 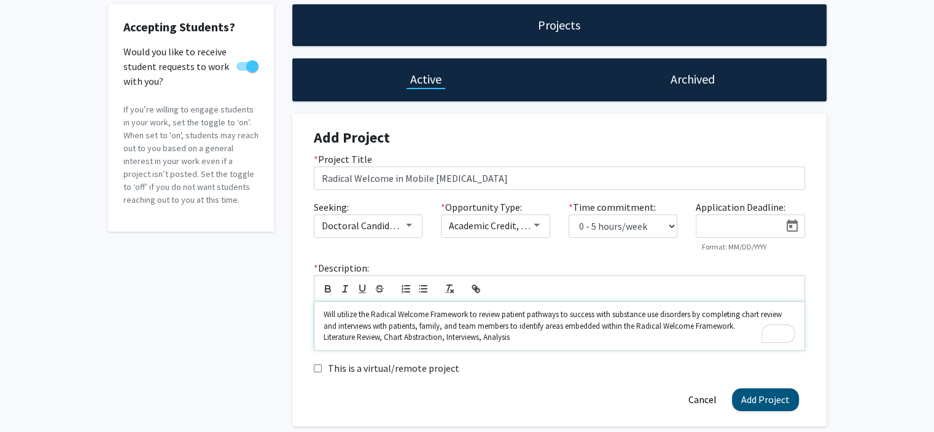 I want to click on div: To enrich screen reader interactions, please activate Accessibility in Grammarly extension settings, so click(x=559, y=326).